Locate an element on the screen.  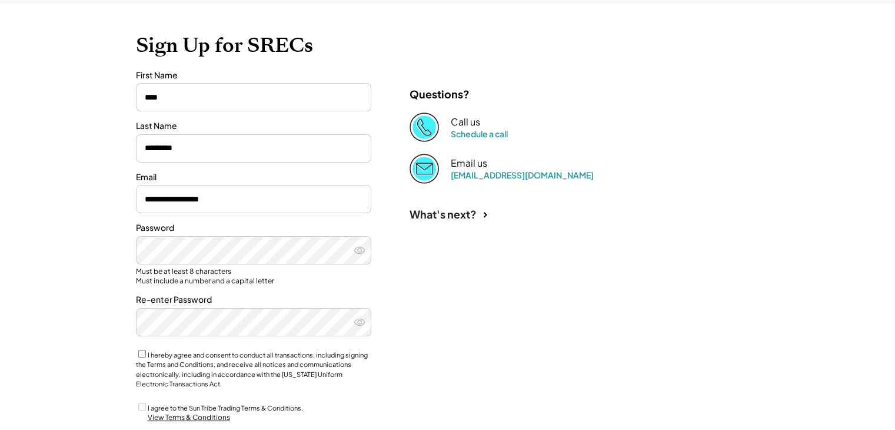
div: What's next? is located at coordinates (443, 214).